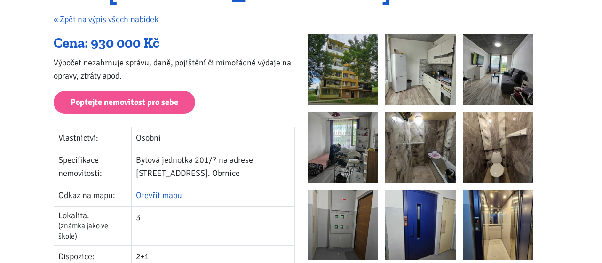  I want to click on a: Otevřít mapu, so click(159, 195).